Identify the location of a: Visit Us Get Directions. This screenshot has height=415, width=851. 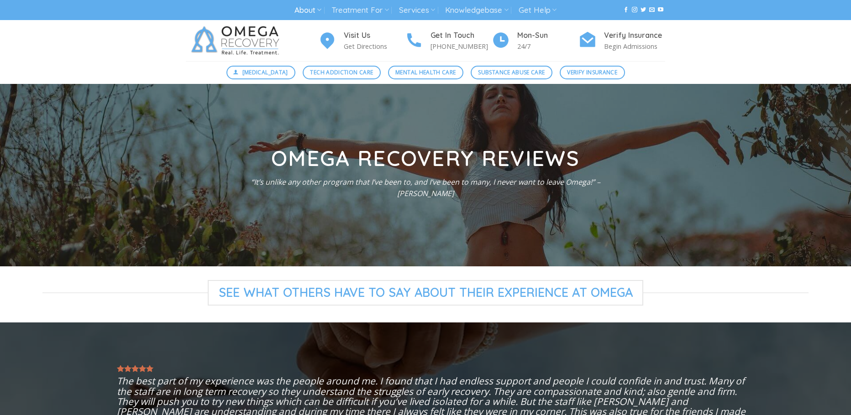
(361, 41).